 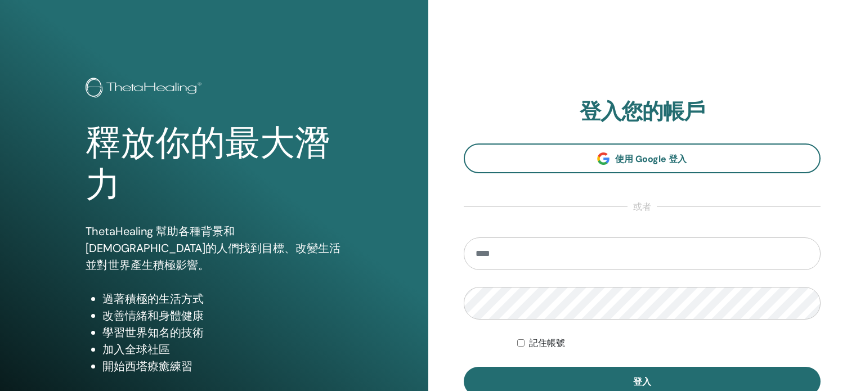 What do you see at coordinates (153, 316) in the screenshot?
I see `font: 改善情緒和身體健康` at bounding box center [153, 316].